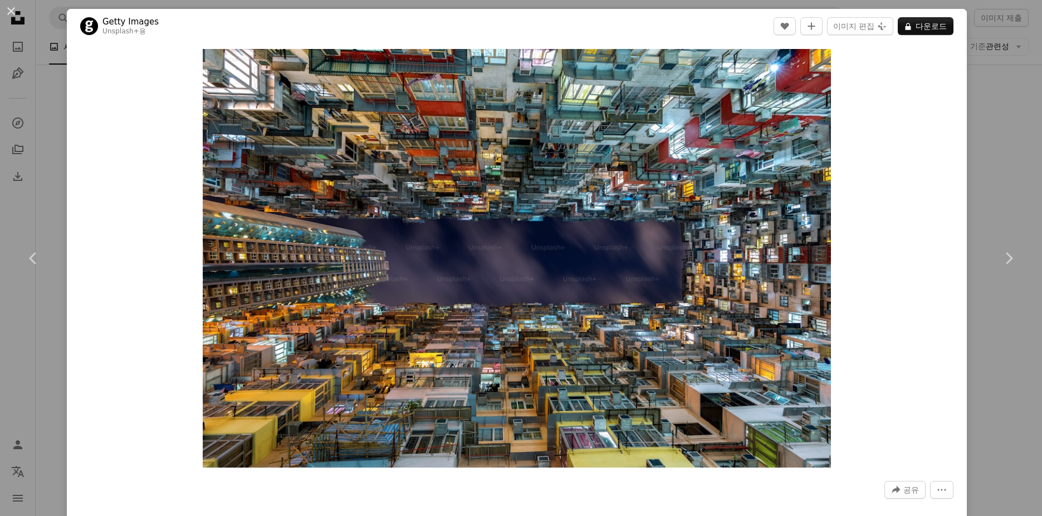 The image size is (1042, 516). What do you see at coordinates (517, 259) in the screenshot?
I see `img: 밤에 오래된 건물, 홍콩.` at bounding box center [517, 259].